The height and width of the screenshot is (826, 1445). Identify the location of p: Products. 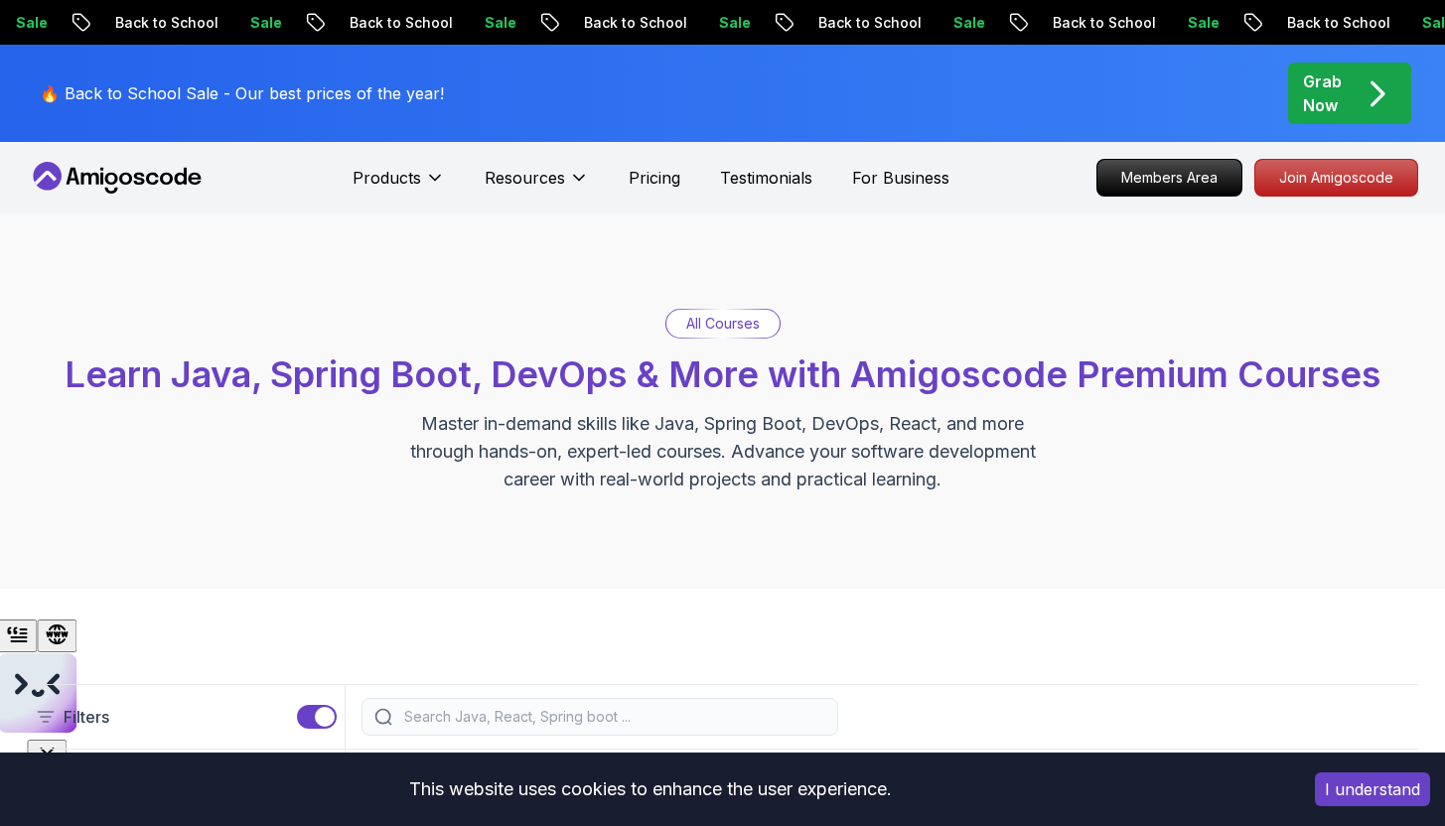
(386, 178).